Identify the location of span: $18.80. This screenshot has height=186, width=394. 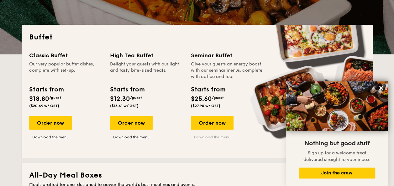
(39, 99).